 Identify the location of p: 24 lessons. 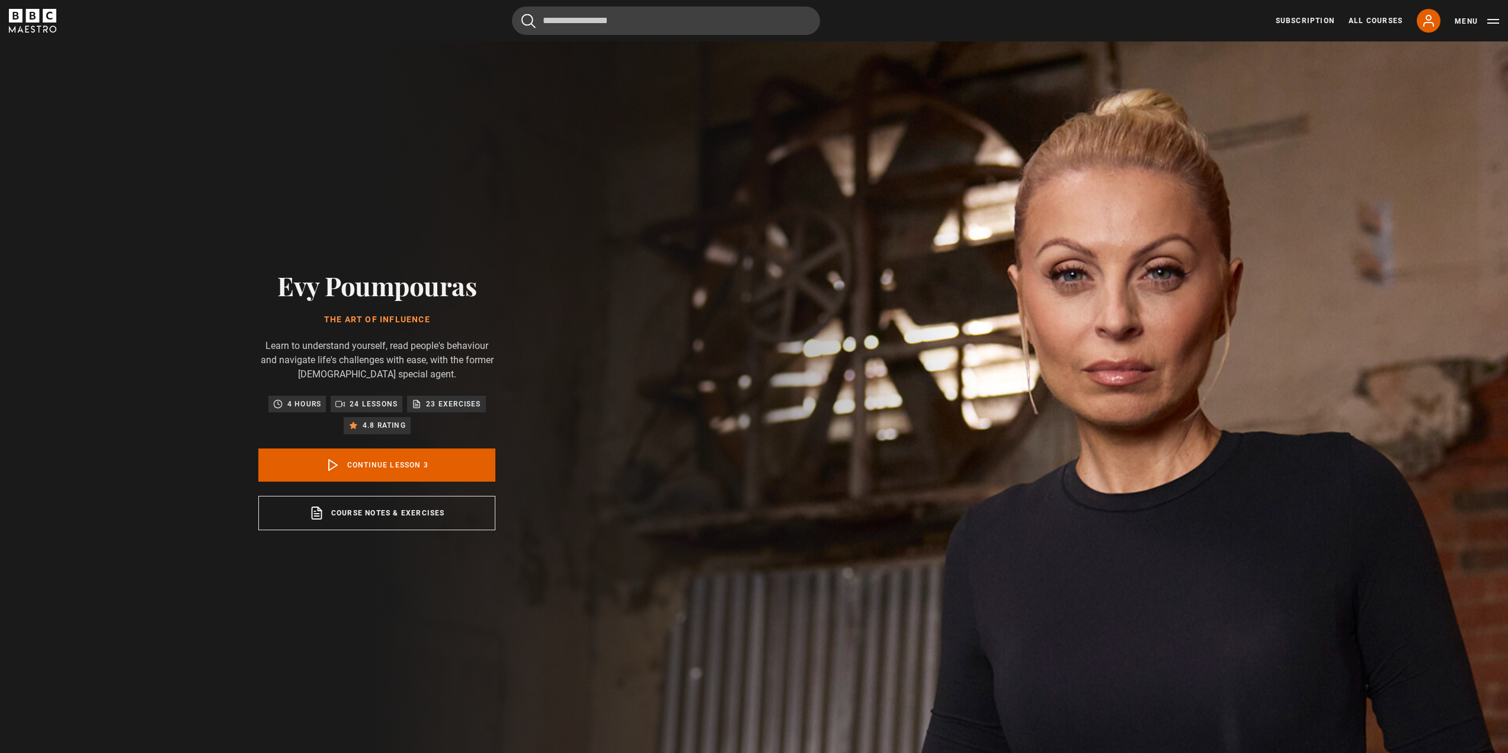
(373, 404).